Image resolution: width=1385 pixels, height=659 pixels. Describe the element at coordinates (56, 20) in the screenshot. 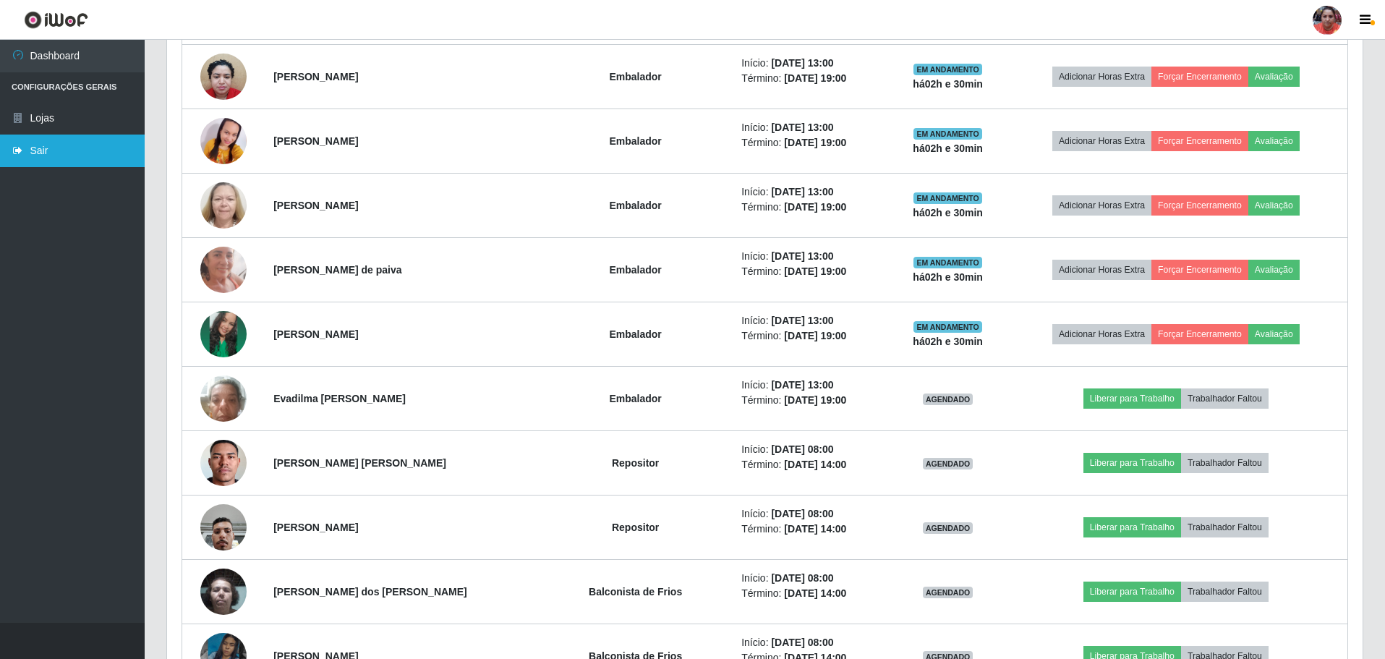

I see `img: CoreUI Logo` at that location.